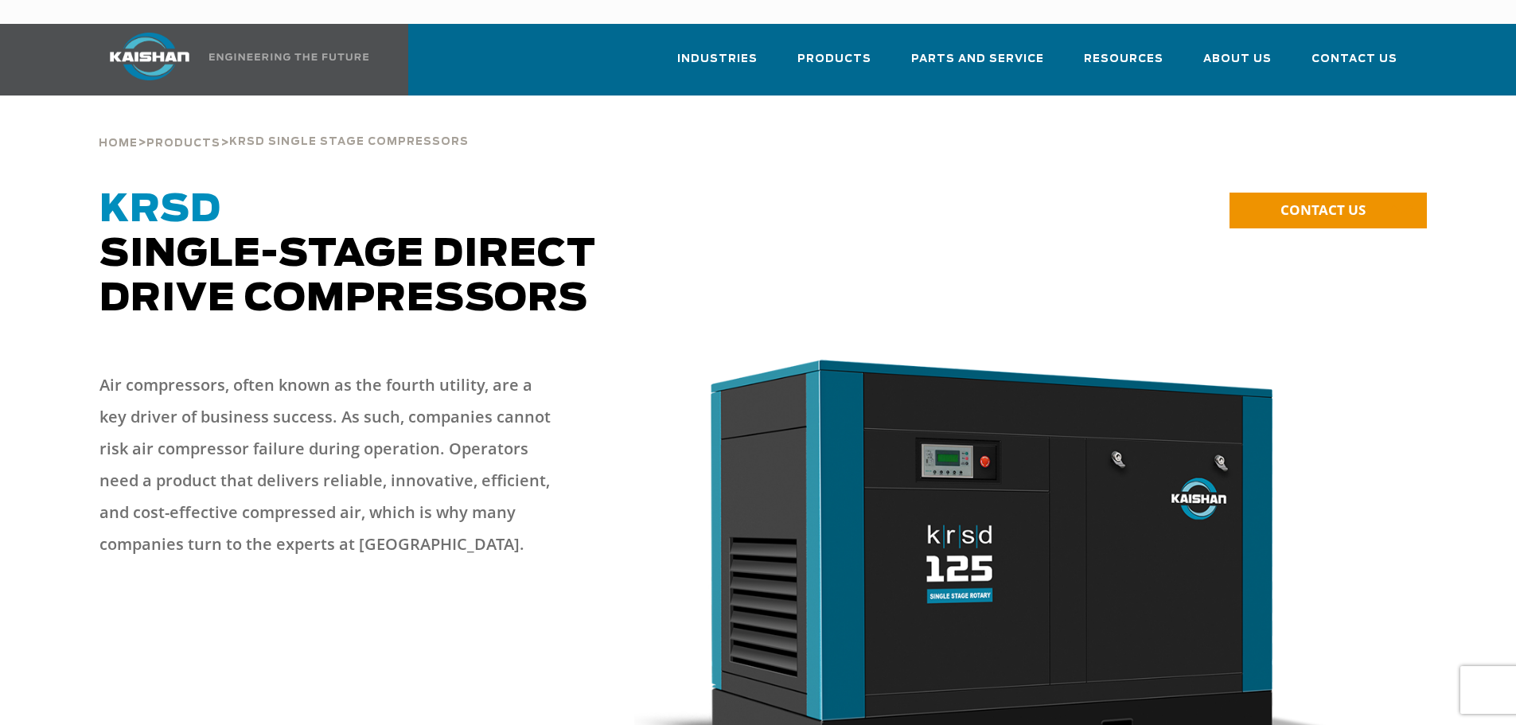 The height and width of the screenshot is (725, 1516). Describe the element at coordinates (717, 59) in the screenshot. I see `span: Industries` at that location.